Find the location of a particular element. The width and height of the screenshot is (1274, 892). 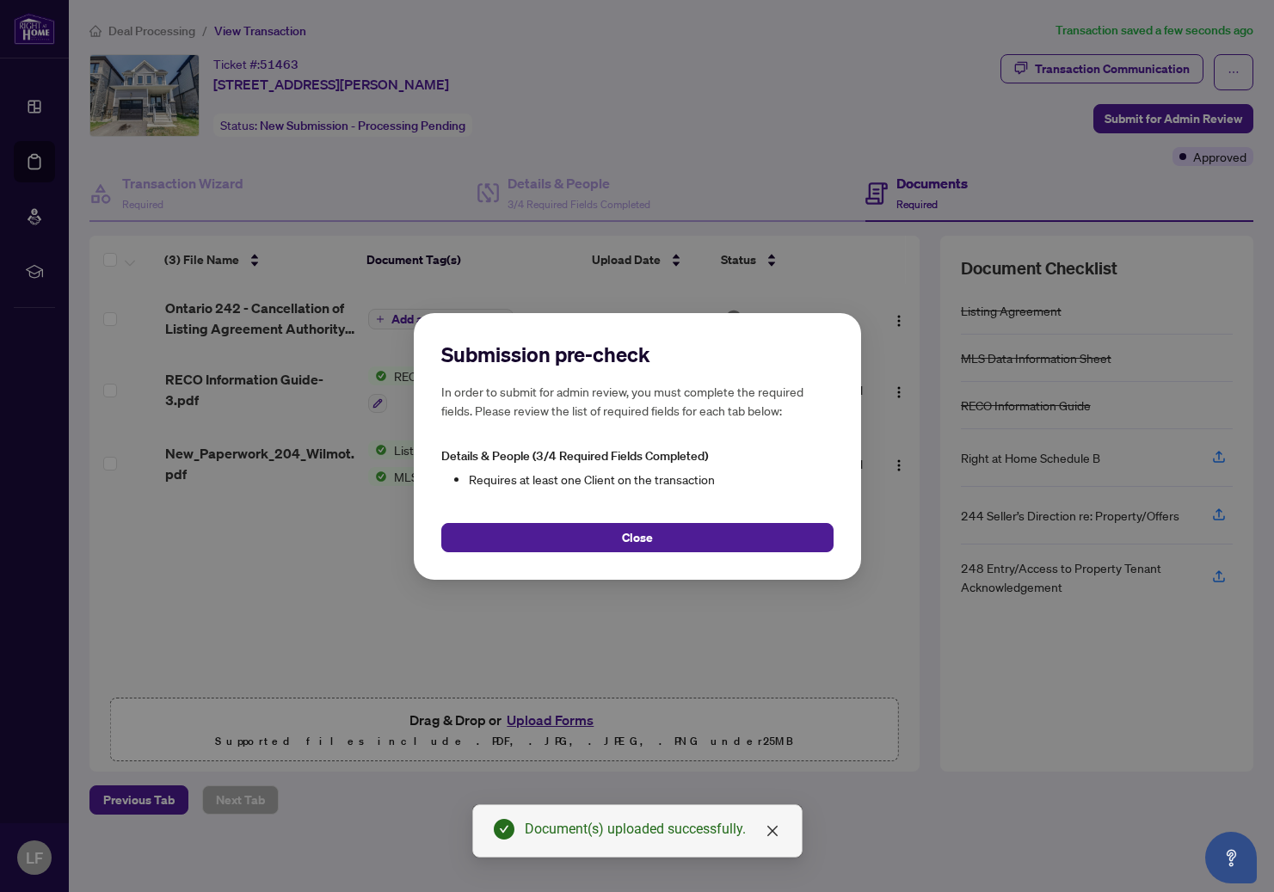

button: Open asap is located at coordinates (1231, 858).